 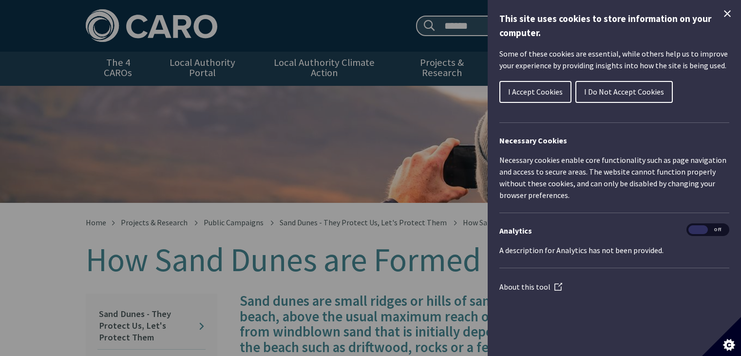 I want to click on p: Some of these cookies are essential, while others help us to improve your experience by providing..., so click(x=614, y=59).